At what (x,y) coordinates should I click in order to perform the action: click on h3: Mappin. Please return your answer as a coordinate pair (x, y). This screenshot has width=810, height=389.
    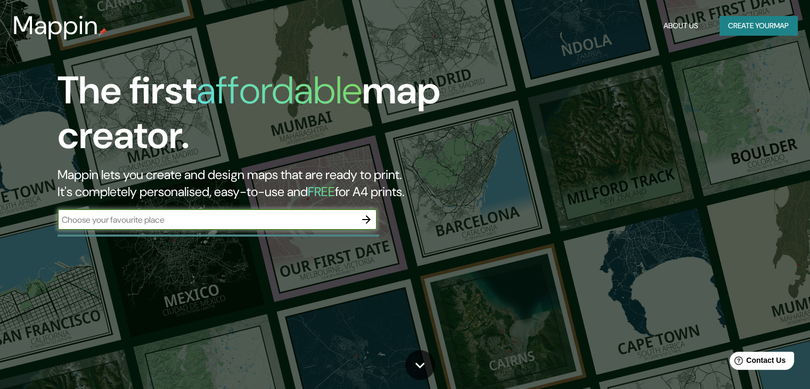
    Looking at the image, I should click on (55, 26).